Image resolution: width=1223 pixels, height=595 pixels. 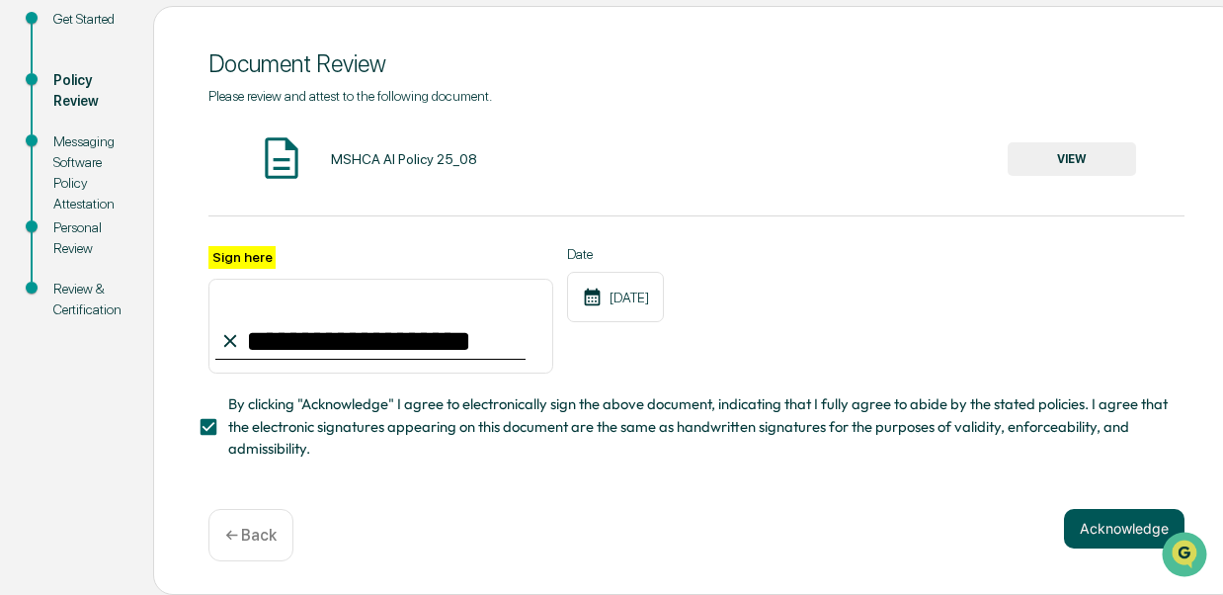 I want to click on div: Start new chat, so click(x=196, y=160).